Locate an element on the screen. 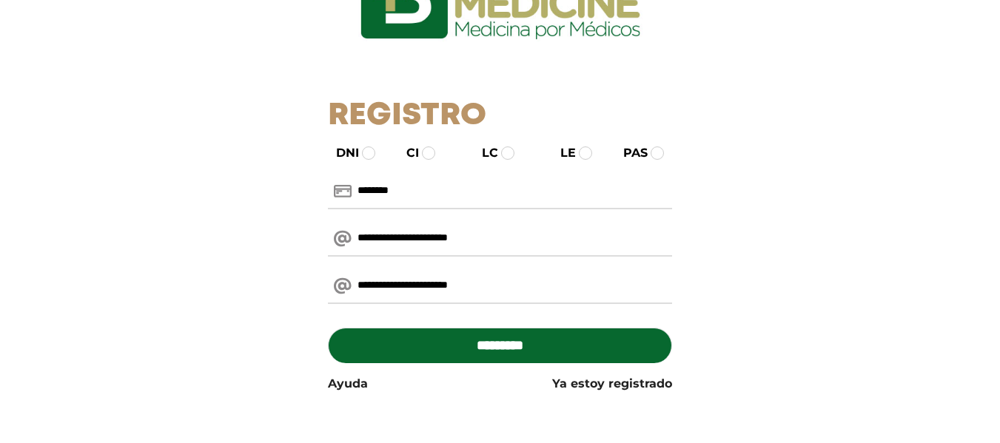 This screenshot has height=443, width=1000. a: Ayuda is located at coordinates (348, 384).